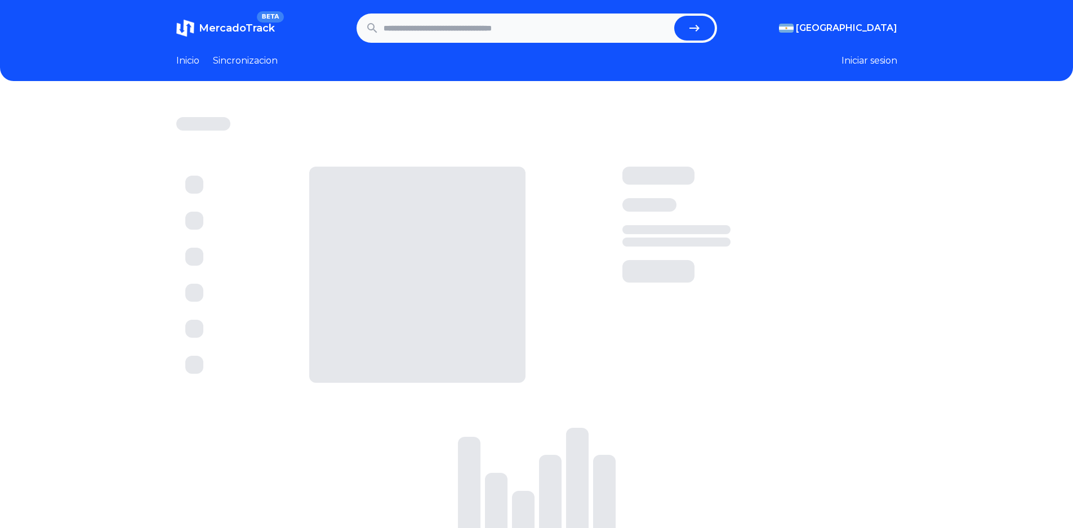 This screenshot has height=528, width=1073. What do you see at coordinates (185, 28) in the screenshot?
I see `img: MercadoTrack` at bounding box center [185, 28].